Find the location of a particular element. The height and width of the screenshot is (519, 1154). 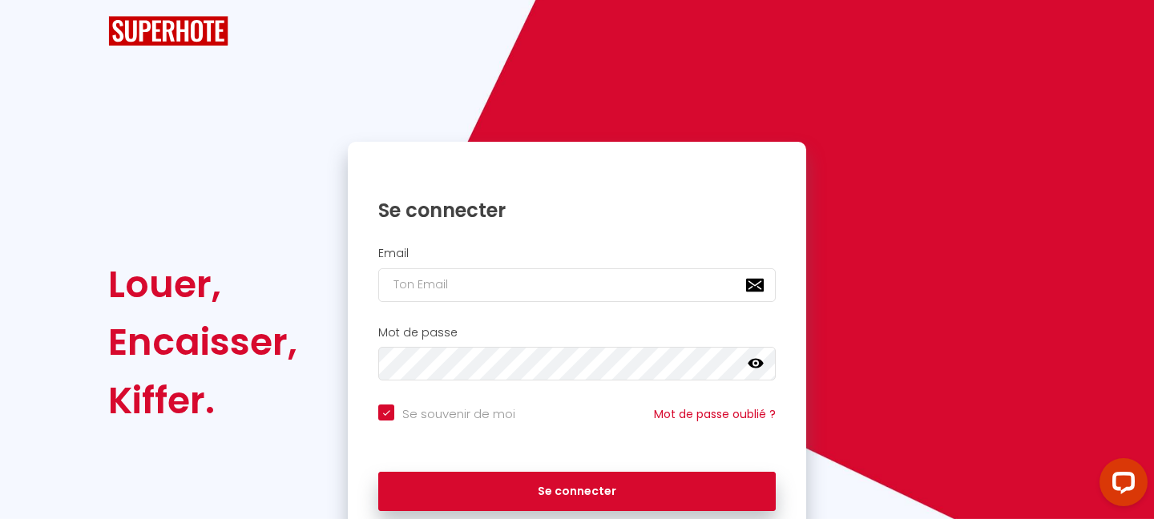

h2: Mot de passe is located at coordinates (577, 333).